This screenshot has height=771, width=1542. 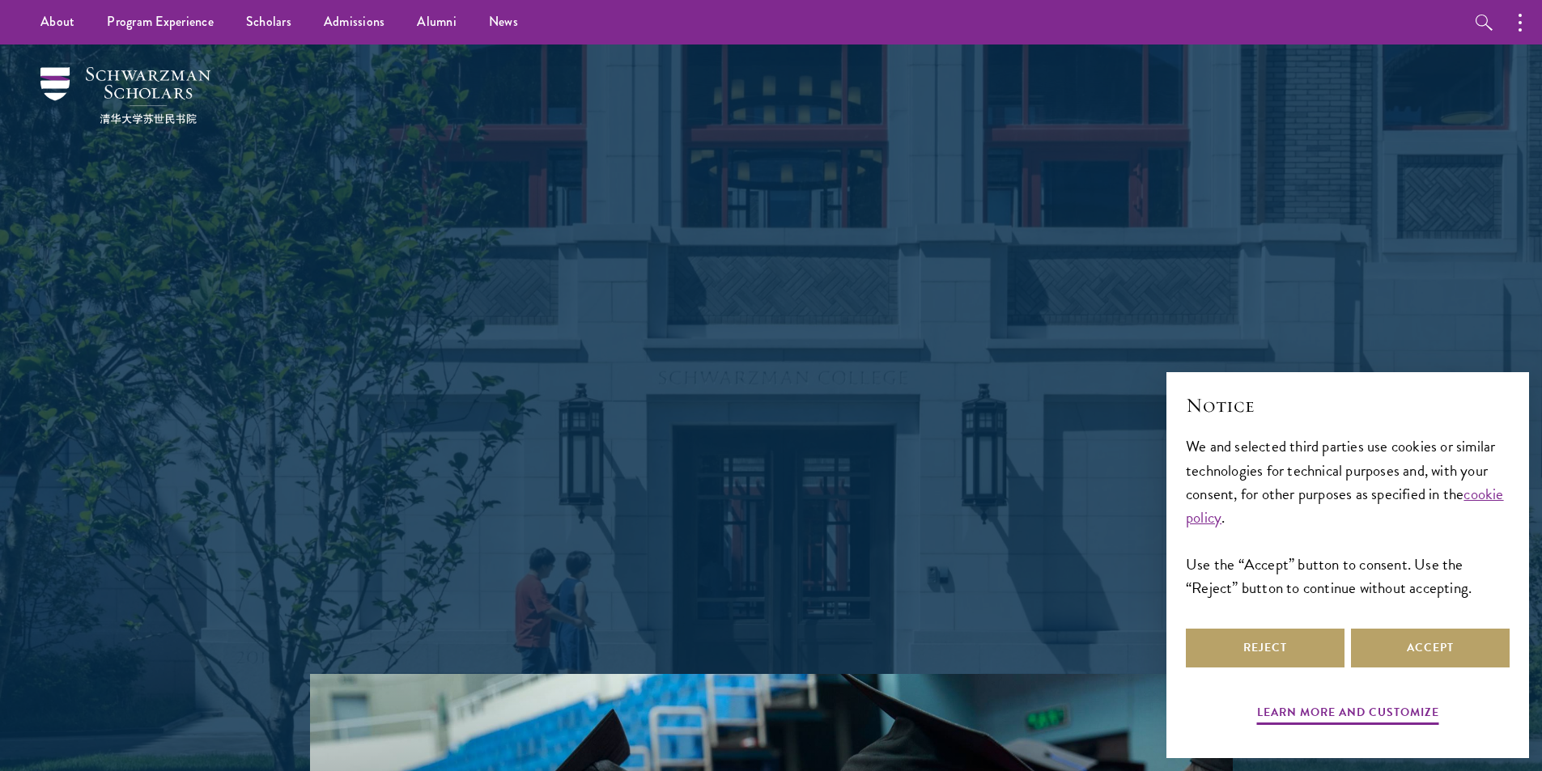 What do you see at coordinates (1265, 648) in the screenshot?
I see `button: Reject` at bounding box center [1265, 648].